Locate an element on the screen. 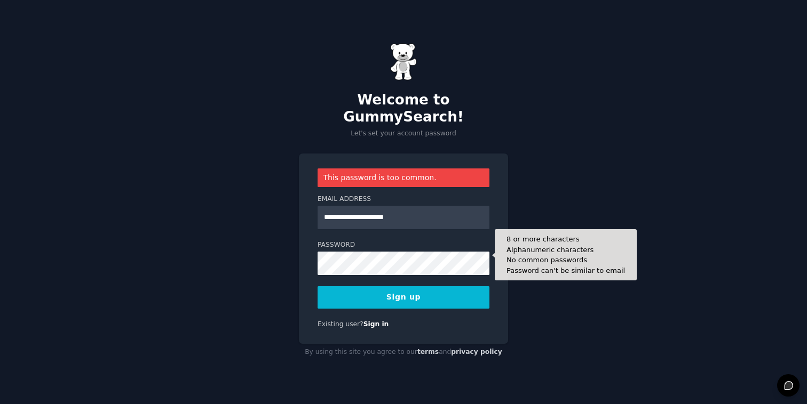 Image resolution: width=807 pixels, height=404 pixels. label: Email Address is located at coordinates (403, 200).